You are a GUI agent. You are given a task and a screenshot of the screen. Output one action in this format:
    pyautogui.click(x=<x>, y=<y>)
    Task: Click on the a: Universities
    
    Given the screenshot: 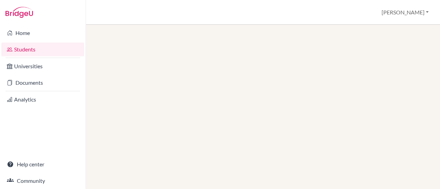 What is the action you would take?
    pyautogui.click(x=43, y=66)
    